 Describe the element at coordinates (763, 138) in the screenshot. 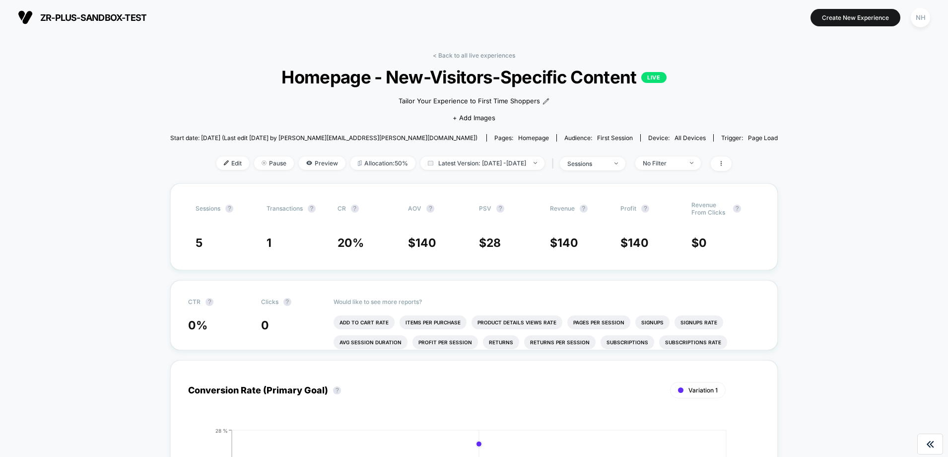

I see `span: Page Load` at that location.